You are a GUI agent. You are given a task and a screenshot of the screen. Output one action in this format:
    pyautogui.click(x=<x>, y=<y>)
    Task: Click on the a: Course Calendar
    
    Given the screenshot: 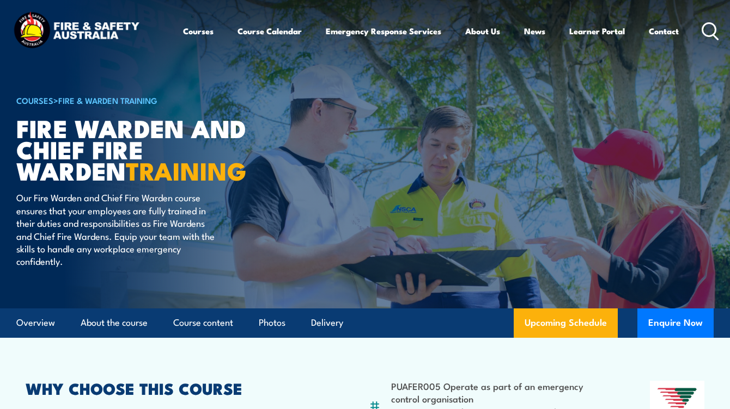 What is the action you would take?
    pyautogui.click(x=270, y=31)
    